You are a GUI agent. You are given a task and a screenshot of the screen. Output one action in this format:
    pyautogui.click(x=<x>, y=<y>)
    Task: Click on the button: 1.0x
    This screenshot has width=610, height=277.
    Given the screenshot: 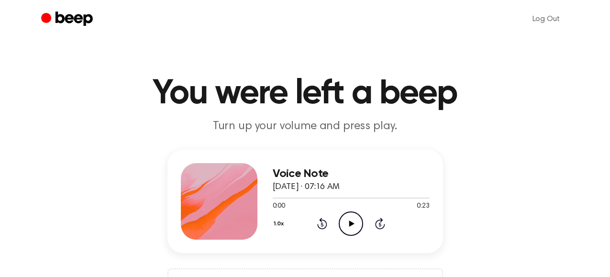 What is the action you would take?
    pyautogui.click(x=280, y=224)
    